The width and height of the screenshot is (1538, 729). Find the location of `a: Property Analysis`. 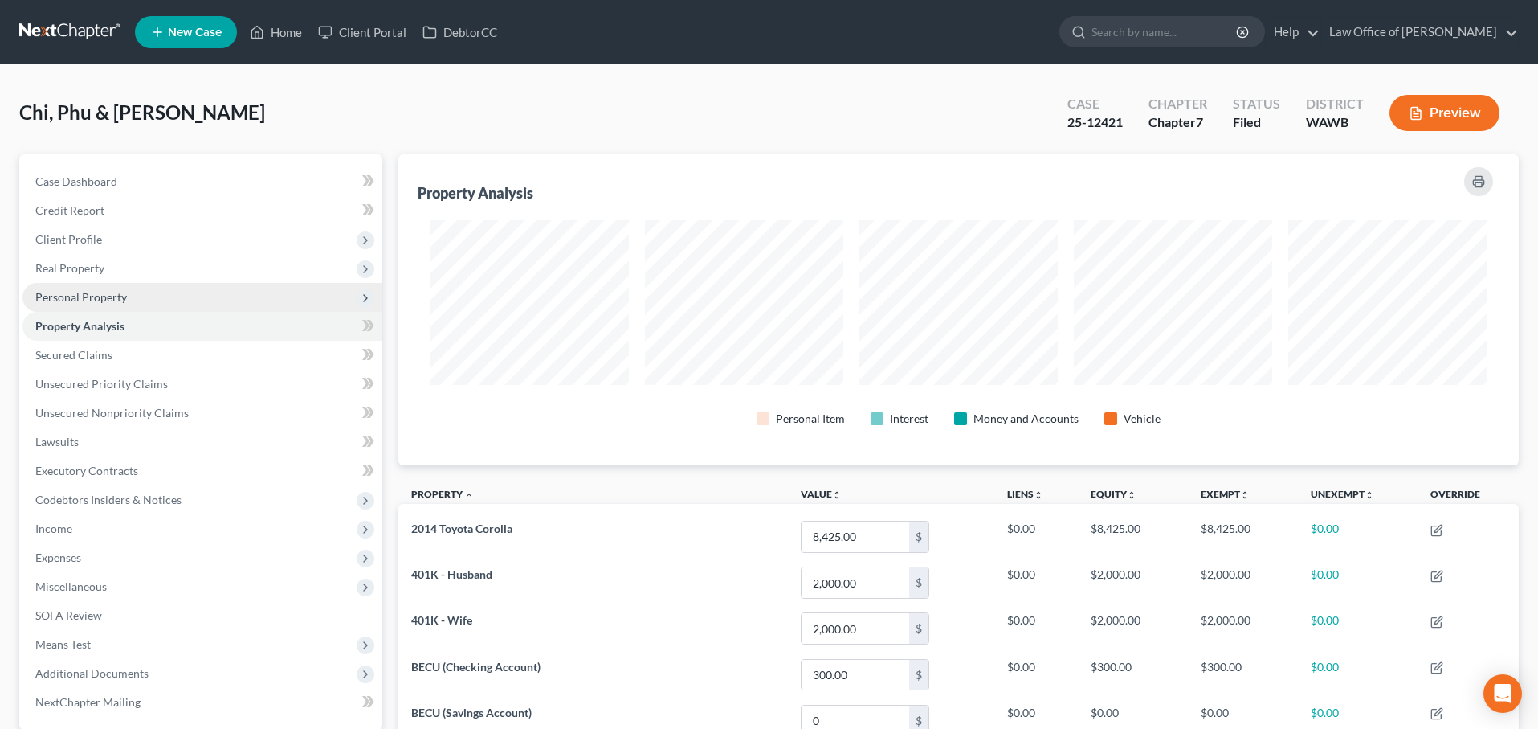

a: Property Analysis is located at coordinates (202, 326).